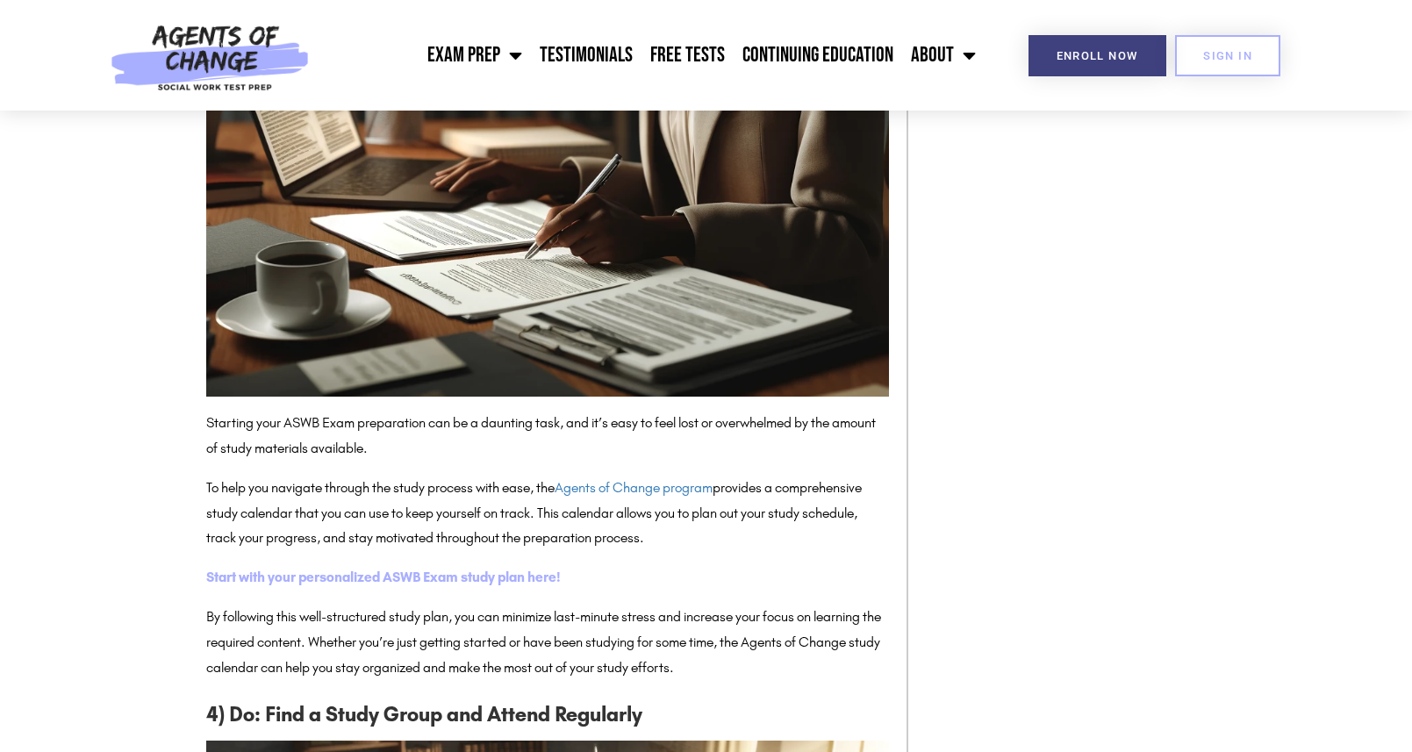 Image resolution: width=1412 pixels, height=752 pixels. What do you see at coordinates (383, 576) in the screenshot?
I see `a: Start with your personalized ASWB Exam study plan here!` at bounding box center [383, 576].